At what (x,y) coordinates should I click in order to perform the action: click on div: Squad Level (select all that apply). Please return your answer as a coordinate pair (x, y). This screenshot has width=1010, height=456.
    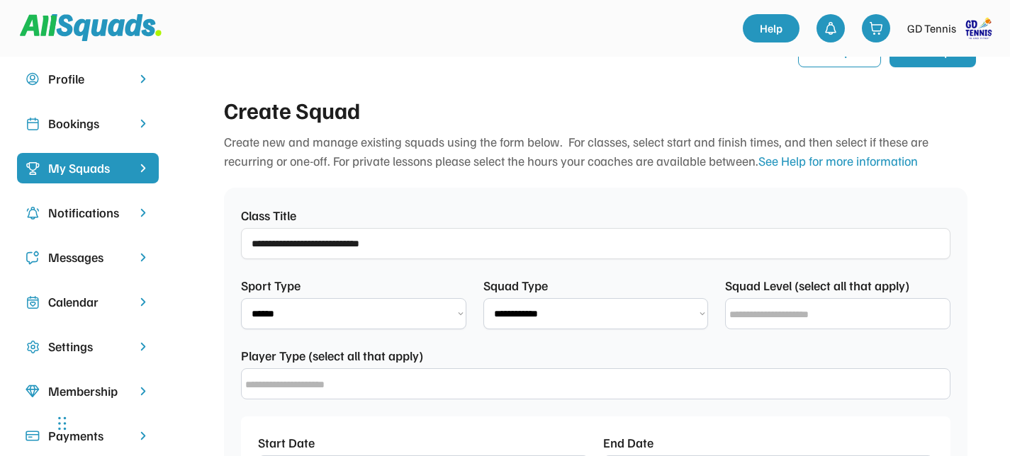
    Looking at the image, I should click on (817, 286).